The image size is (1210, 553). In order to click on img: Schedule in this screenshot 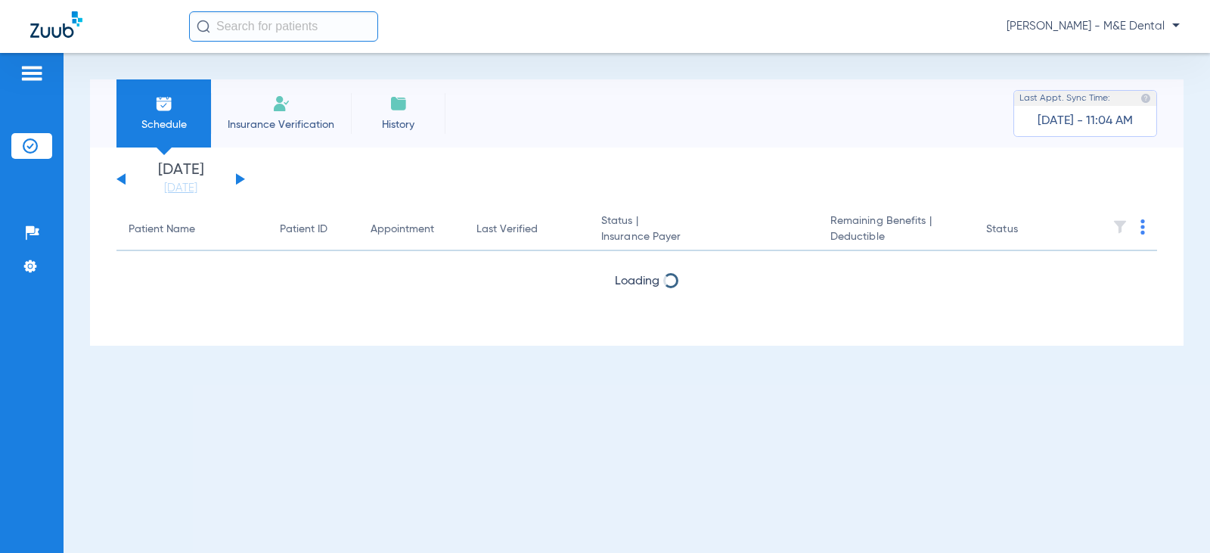, I will do `click(164, 104)`.